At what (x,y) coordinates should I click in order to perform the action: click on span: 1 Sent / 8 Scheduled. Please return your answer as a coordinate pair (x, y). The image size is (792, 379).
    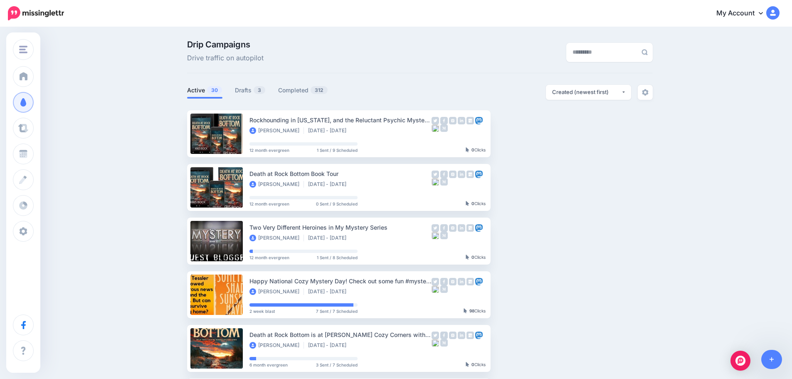
    Looking at the image, I should click on (337, 257).